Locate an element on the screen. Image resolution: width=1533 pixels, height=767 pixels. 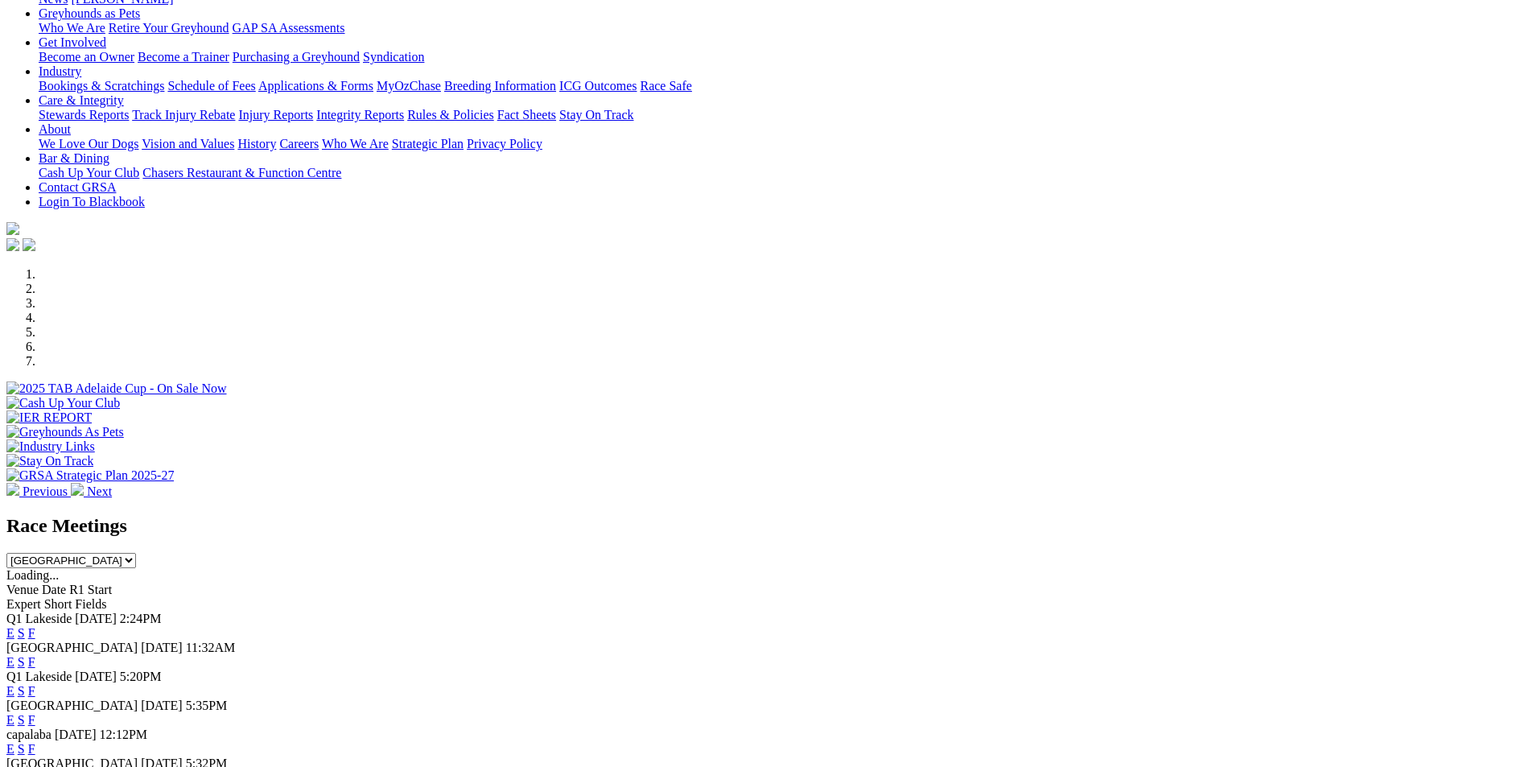
a: Bar & Dining is located at coordinates (74, 158).